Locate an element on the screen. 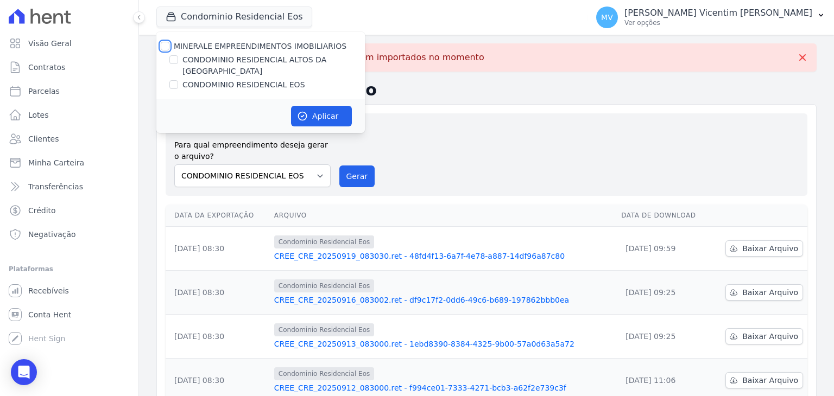  th: Data da Exportação is located at coordinates (218, 216).